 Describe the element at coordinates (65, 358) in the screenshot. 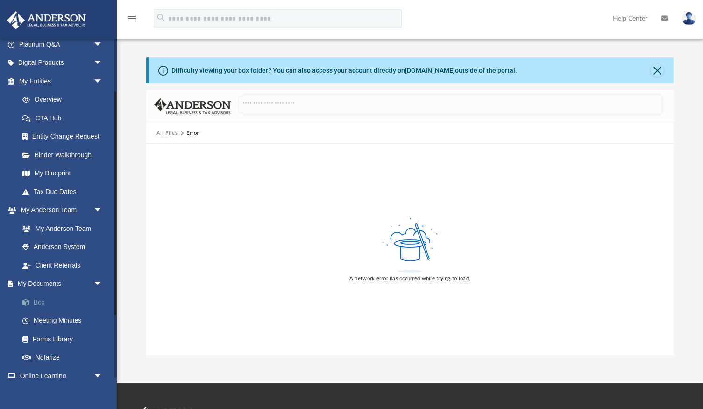

I see `a: Notarize` at that location.